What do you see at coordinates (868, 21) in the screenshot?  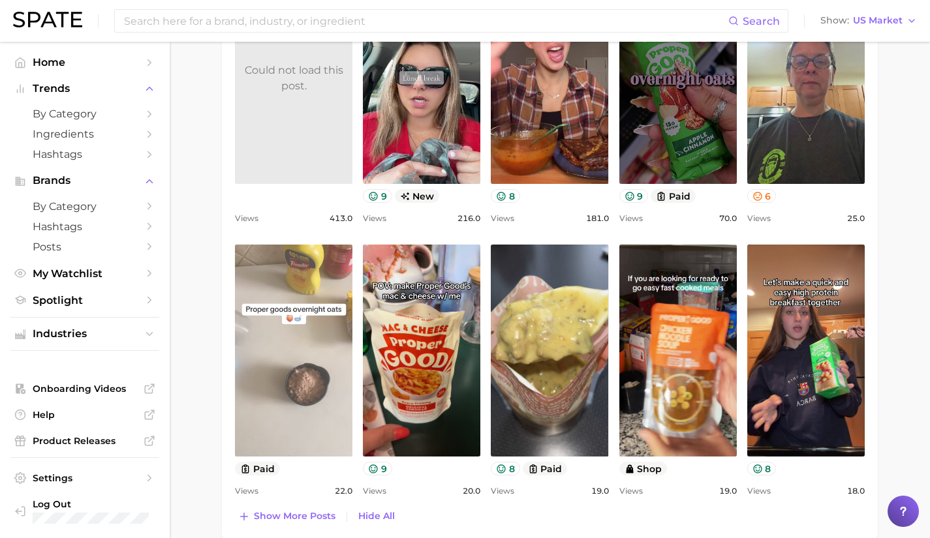 I see `button: ShowUS Market` at bounding box center [868, 21].